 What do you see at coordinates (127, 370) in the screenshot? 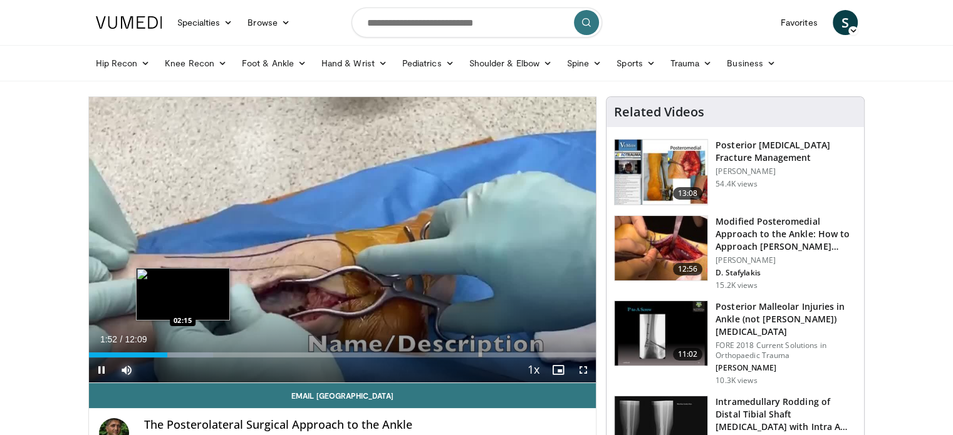
I see `button: Mute` at bounding box center [127, 370].